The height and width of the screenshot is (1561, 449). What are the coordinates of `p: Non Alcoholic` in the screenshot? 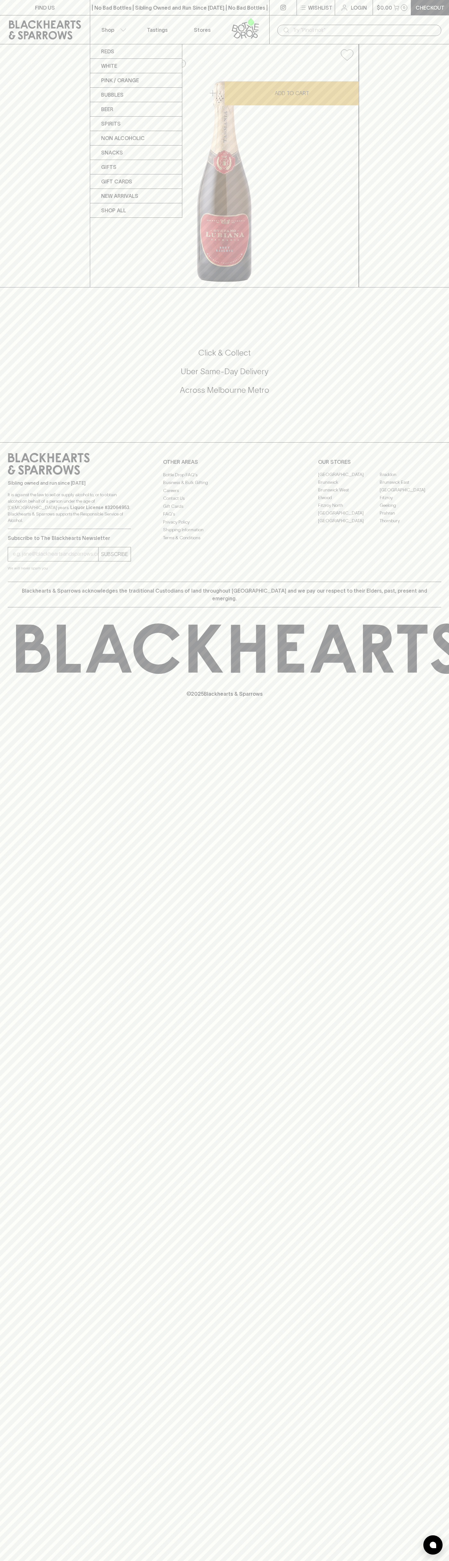 It's located at (123, 138).